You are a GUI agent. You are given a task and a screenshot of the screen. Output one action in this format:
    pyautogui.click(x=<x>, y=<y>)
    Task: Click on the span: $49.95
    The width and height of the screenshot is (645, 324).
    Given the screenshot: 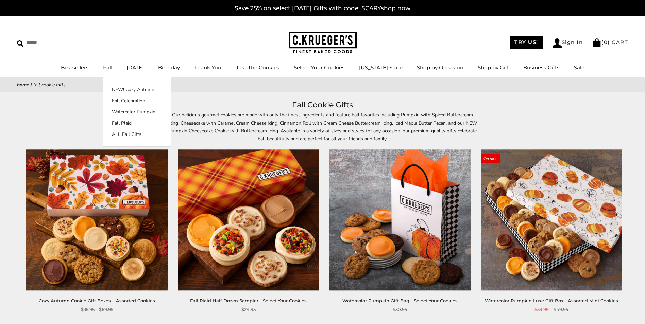 What is the action you would take?
    pyautogui.click(x=560, y=310)
    